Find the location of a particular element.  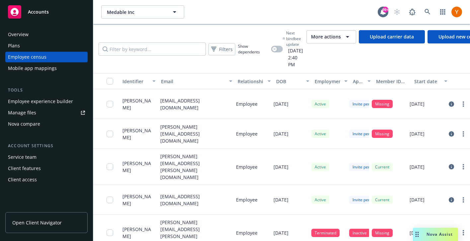

div: Tools is located at coordinates (46, 90).